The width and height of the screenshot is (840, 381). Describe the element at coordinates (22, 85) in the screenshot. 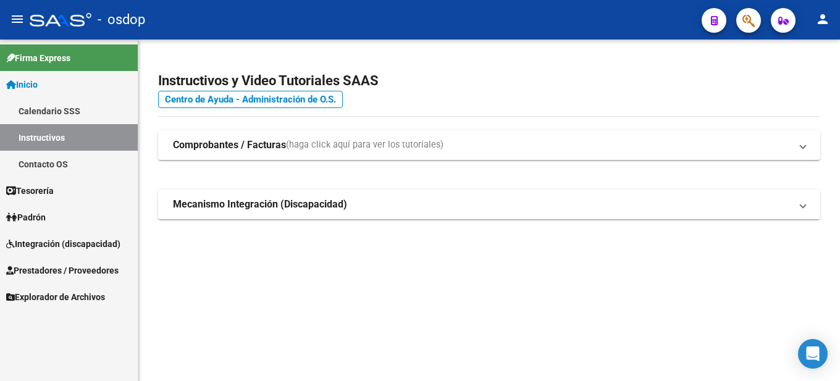

I see `span: Inicio` at that location.